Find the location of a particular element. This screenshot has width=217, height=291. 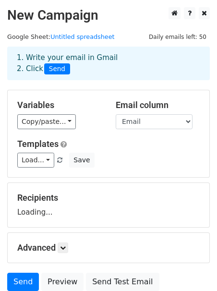

a: Load... is located at coordinates (36, 160).